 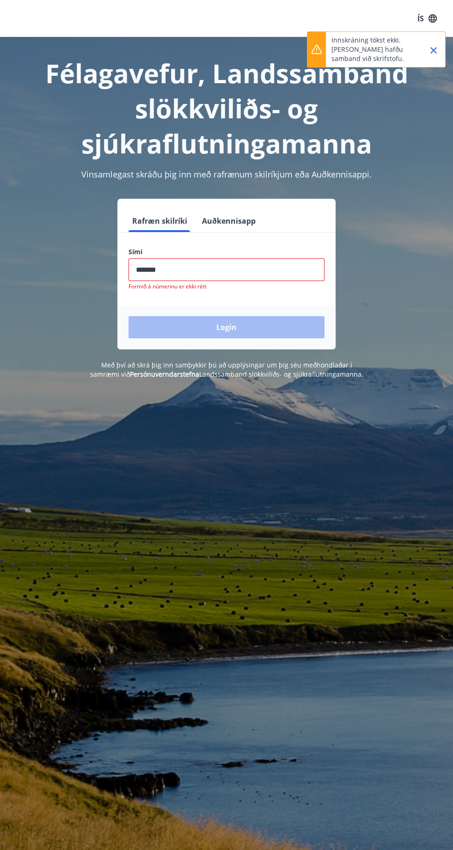 What do you see at coordinates (160, 221) in the screenshot?
I see `button: Rafræn skilríki` at bounding box center [160, 221].